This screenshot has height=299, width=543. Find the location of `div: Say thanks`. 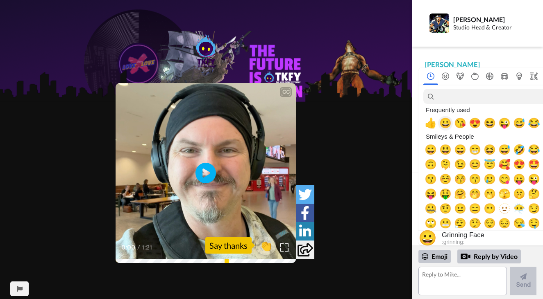

div: Say thanks is located at coordinates (228, 246).